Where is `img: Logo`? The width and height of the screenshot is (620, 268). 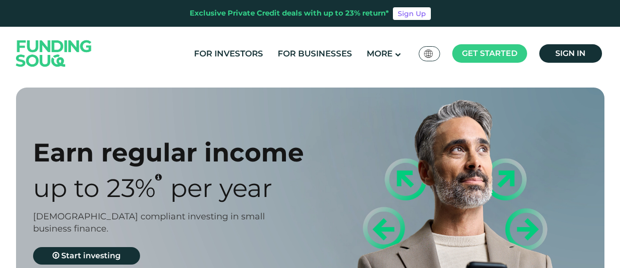
img: Logo is located at coordinates (54, 53).